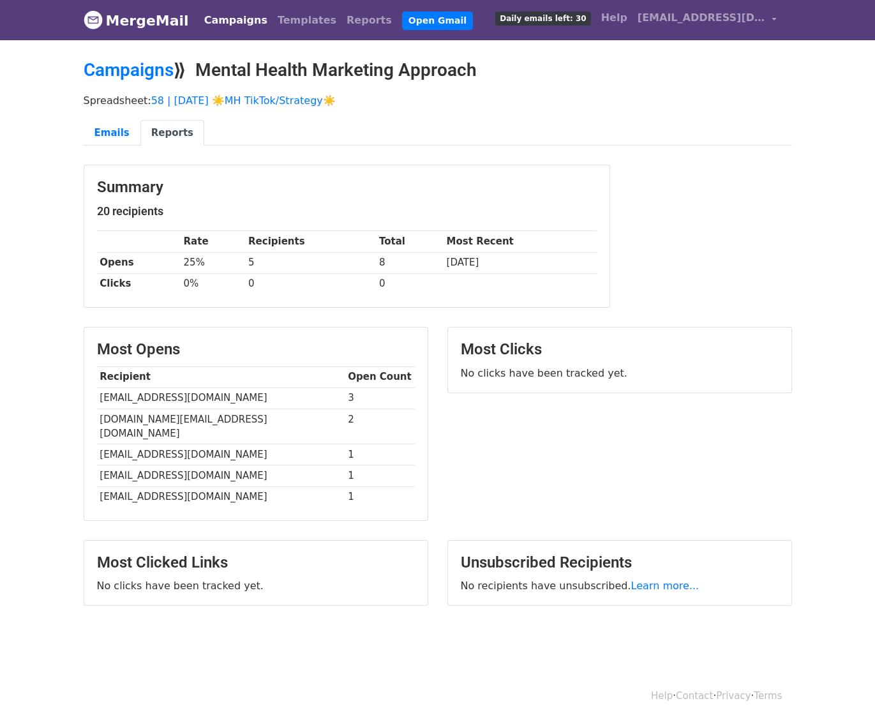 This screenshot has width=875, height=715. I want to click on h3: Unsubscribed Recipients, so click(620, 562).